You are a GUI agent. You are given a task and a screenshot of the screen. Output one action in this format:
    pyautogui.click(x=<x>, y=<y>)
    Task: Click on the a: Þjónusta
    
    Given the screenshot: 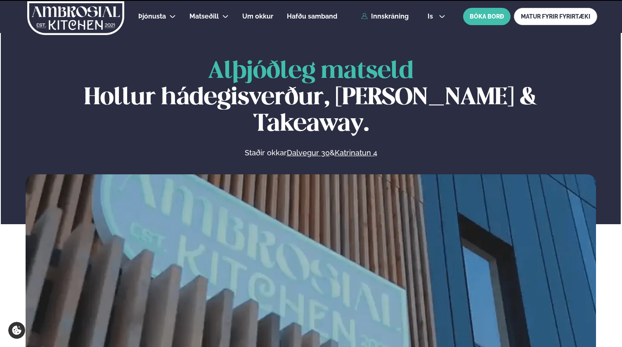 What is the action you would take?
    pyautogui.click(x=152, y=17)
    